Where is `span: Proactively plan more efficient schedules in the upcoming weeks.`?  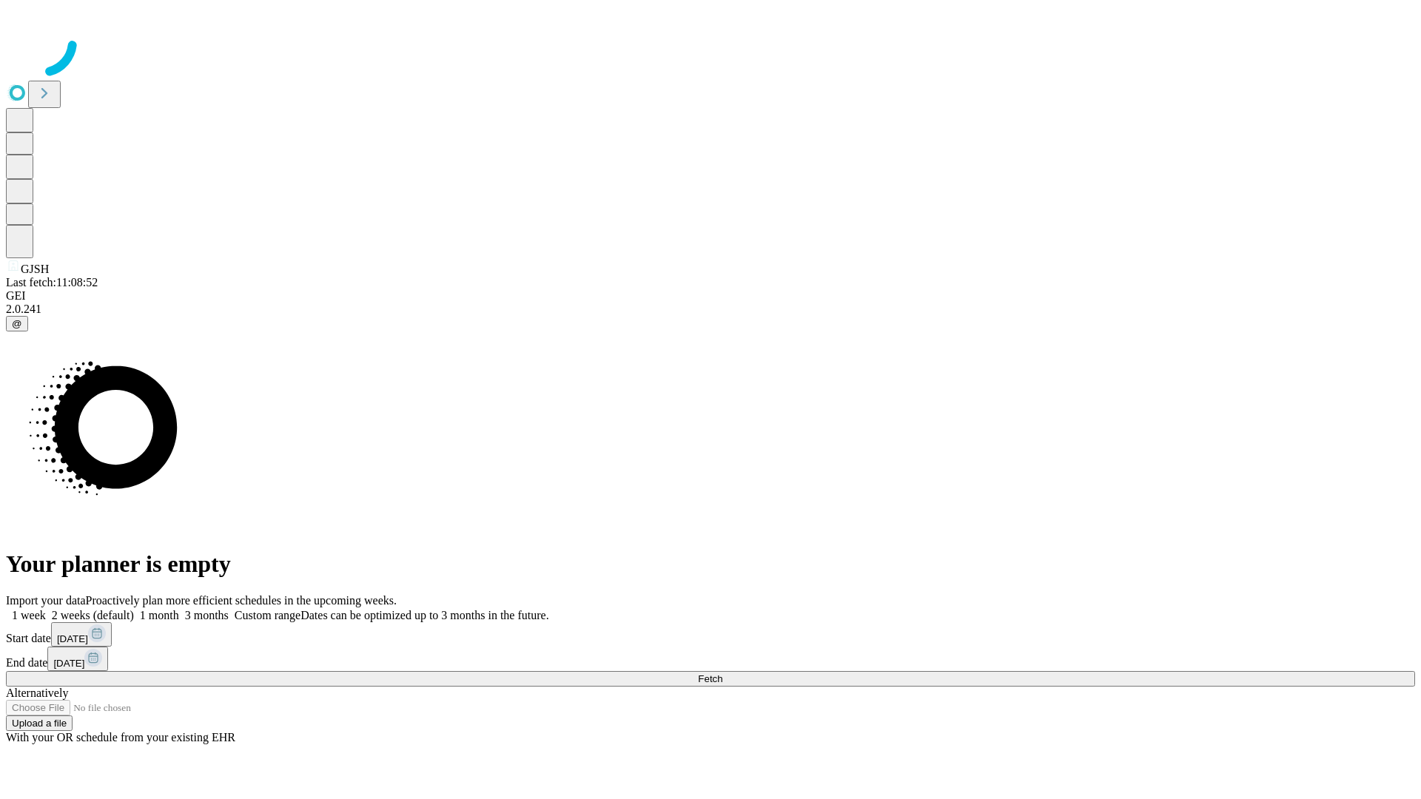 span: Proactively plan more efficient schedules in the upcoming weeks. is located at coordinates (241, 600).